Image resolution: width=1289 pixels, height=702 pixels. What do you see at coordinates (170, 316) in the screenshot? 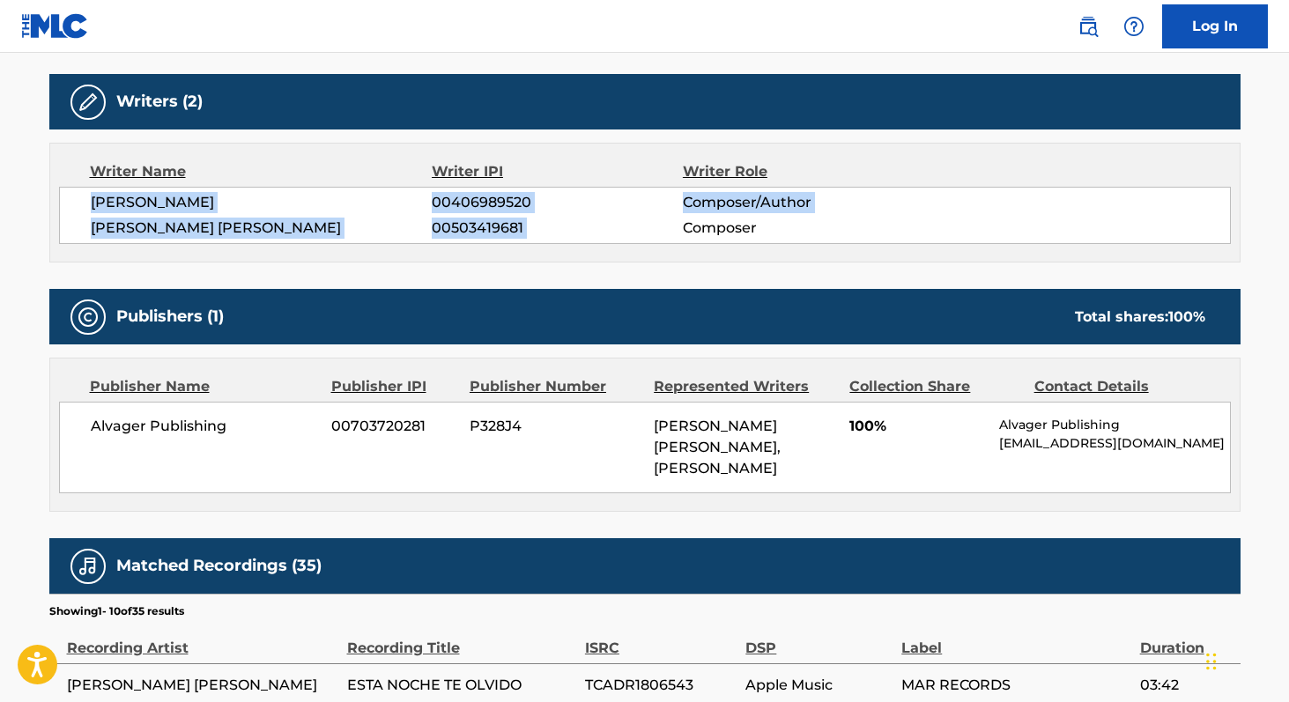
I see `h5: Publishers (1)` at bounding box center [170, 316].